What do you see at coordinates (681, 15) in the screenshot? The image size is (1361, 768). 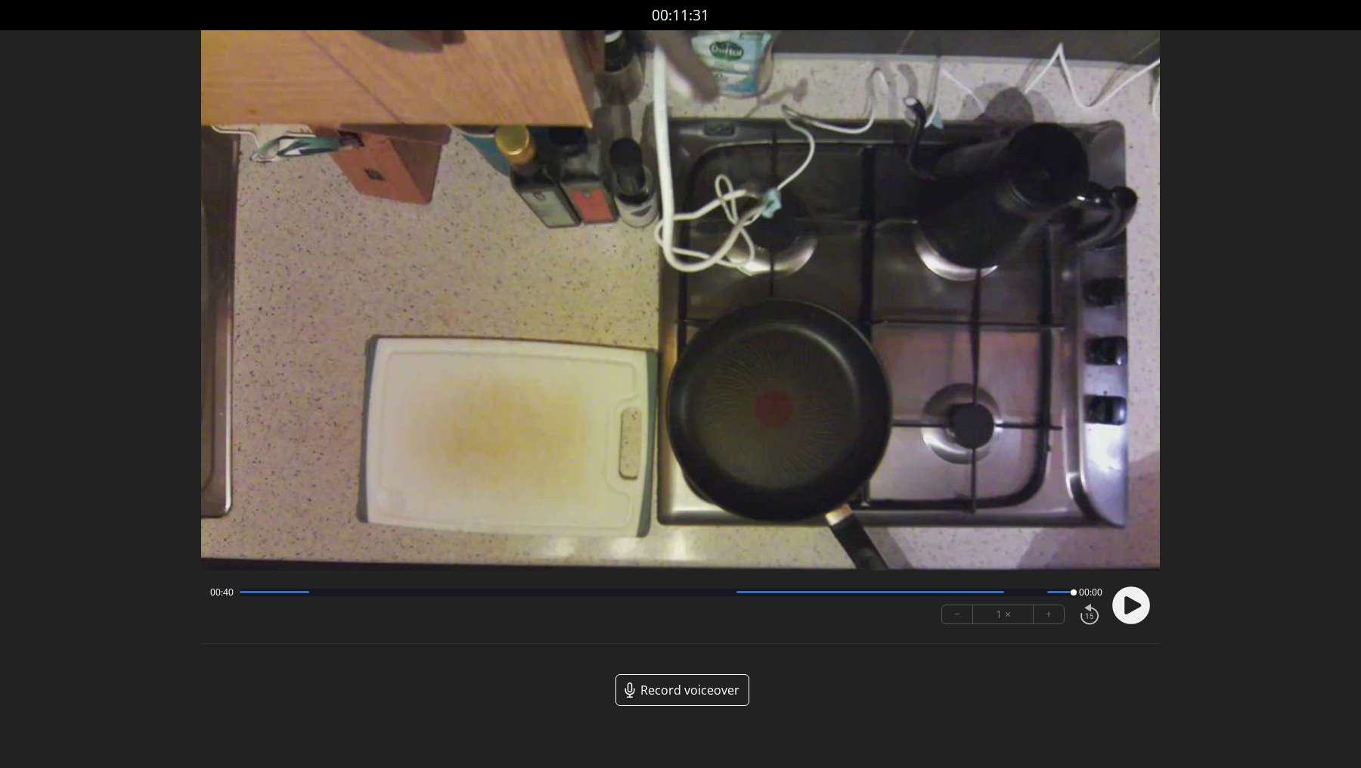 I see `a: 00:11:31` at bounding box center [681, 15].